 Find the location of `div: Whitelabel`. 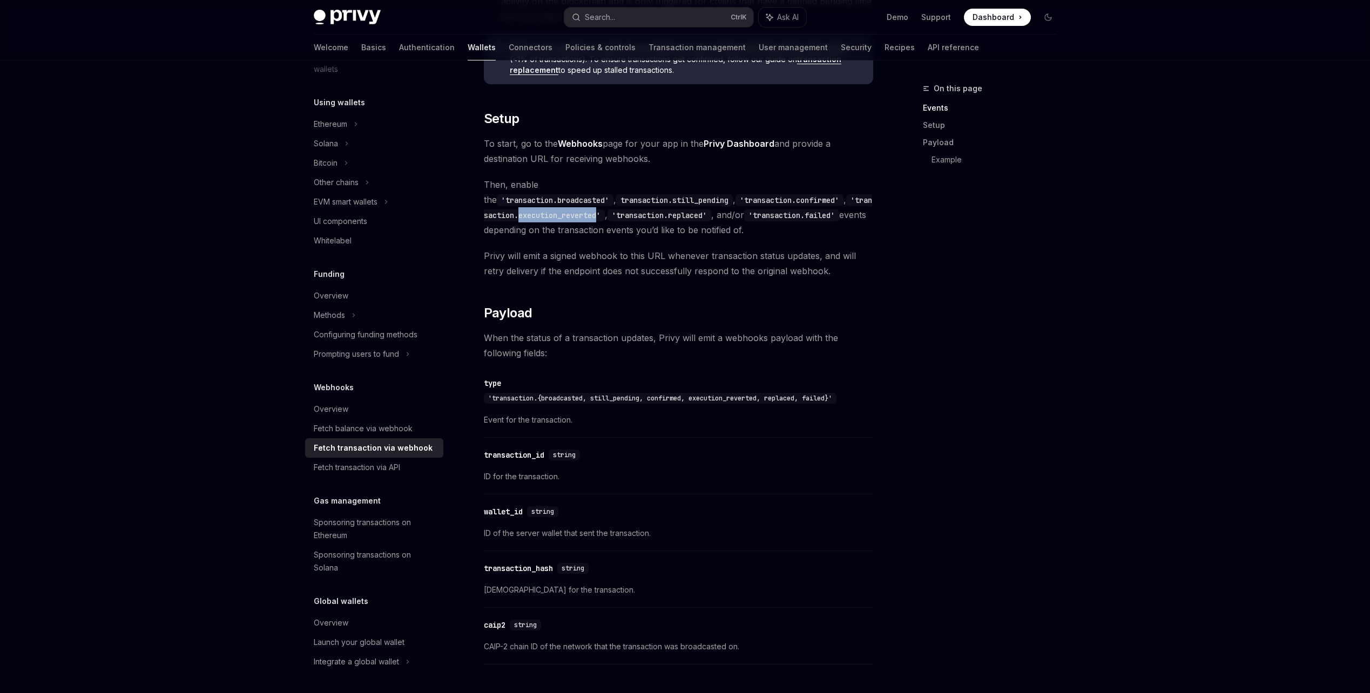

div: Whitelabel is located at coordinates (333, 241).